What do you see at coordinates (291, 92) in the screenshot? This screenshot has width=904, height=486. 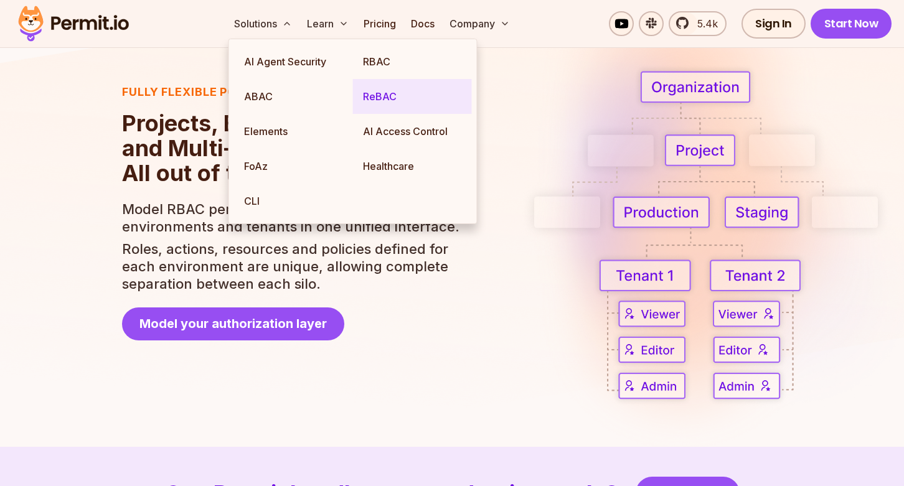 I see `h3: Fully flexible policy modeling` at bounding box center [291, 92].